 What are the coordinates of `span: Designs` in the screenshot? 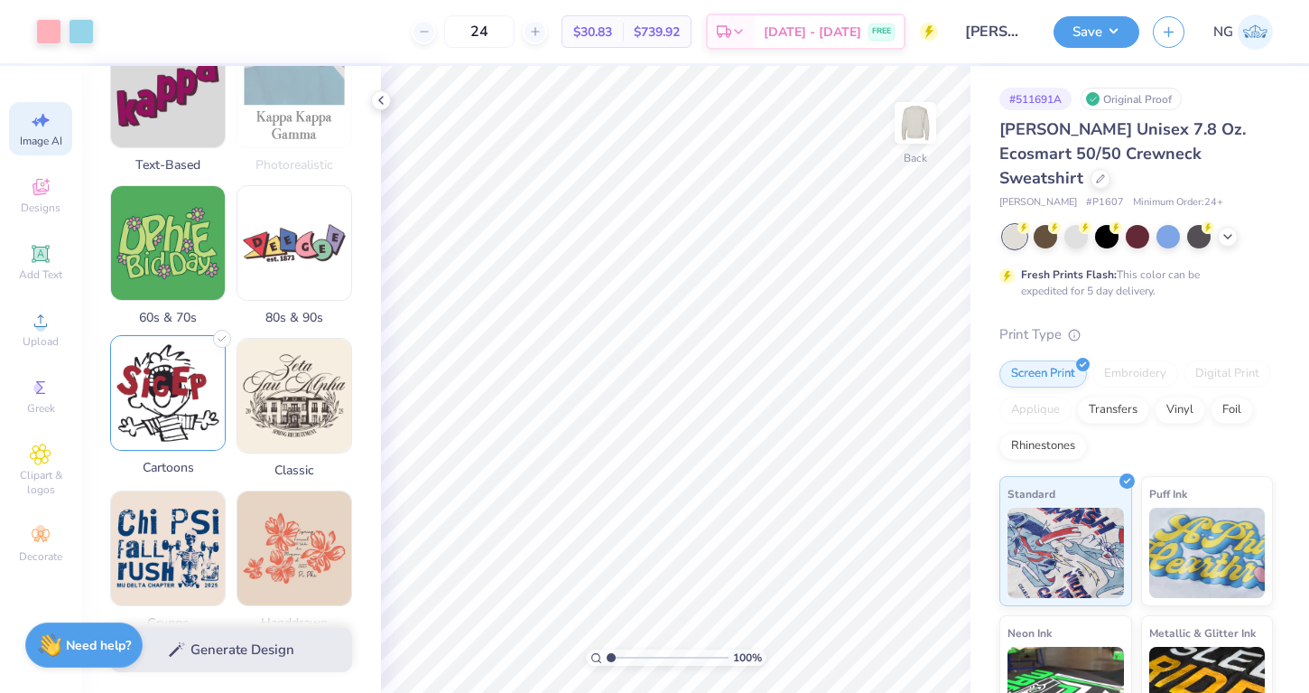 It's located at (41, 208).